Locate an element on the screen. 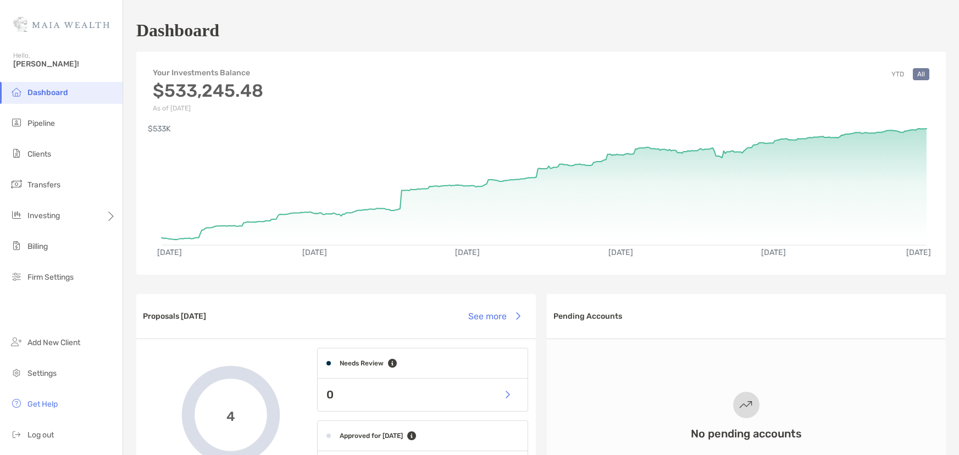 The height and width of the screenshot is (455, 959). img: firm-settings icon is located at coordinates (16, 277).